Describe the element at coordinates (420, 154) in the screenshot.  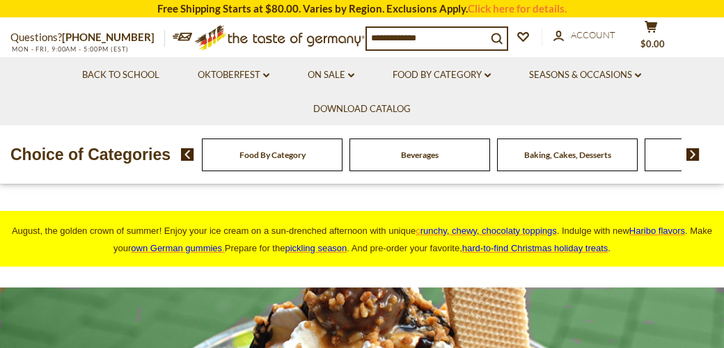
I see `span: Beverages` at that location.